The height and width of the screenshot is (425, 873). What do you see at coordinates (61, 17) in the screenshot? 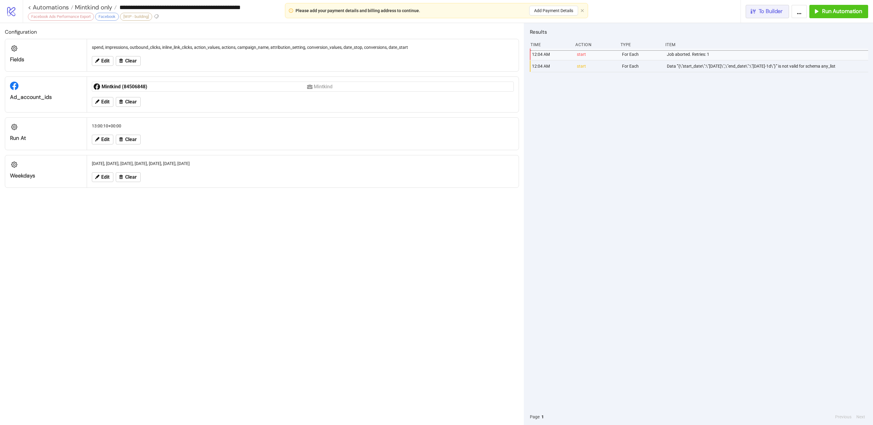
I see `div: Facebook Ads Performance Export` at bounding box center [61, 17].